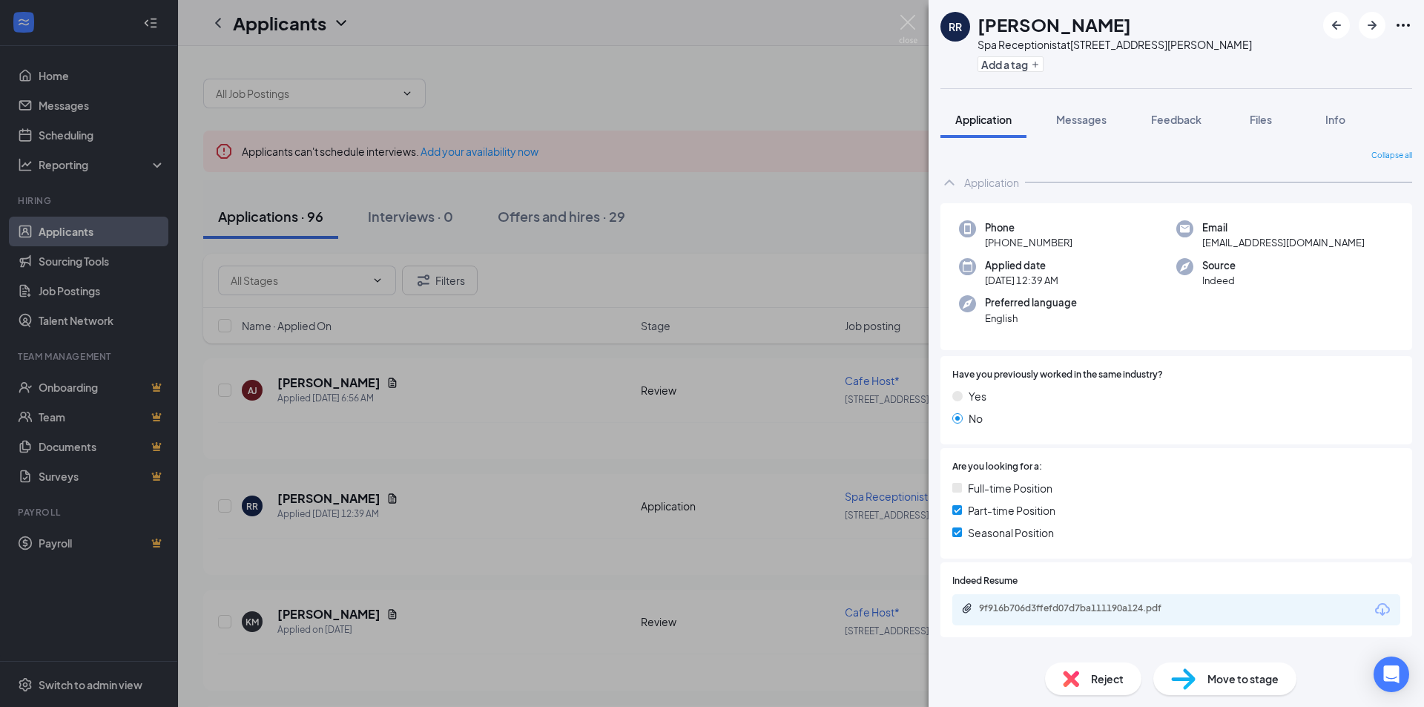 The image size is (1424, 707). Describe the element at coordinates (1081, 119) in the screenshot. I see `span: Messages` at that location.